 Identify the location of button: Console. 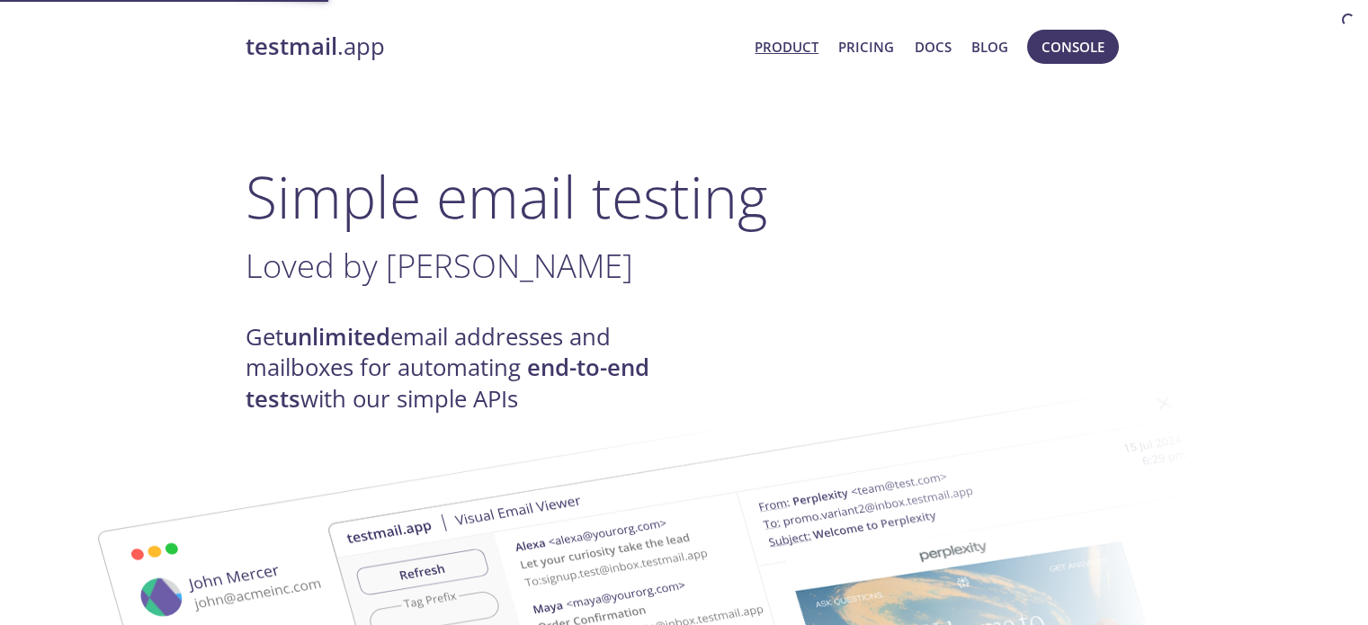
(1073, 47).